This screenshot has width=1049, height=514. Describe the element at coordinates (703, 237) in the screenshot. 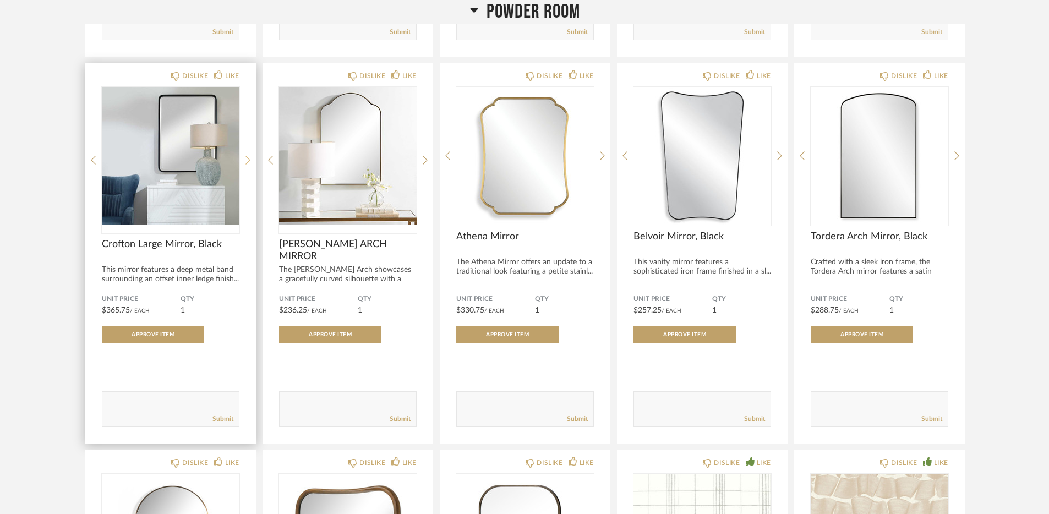

I see `span: Belvoir Mirror, Black` at that location.